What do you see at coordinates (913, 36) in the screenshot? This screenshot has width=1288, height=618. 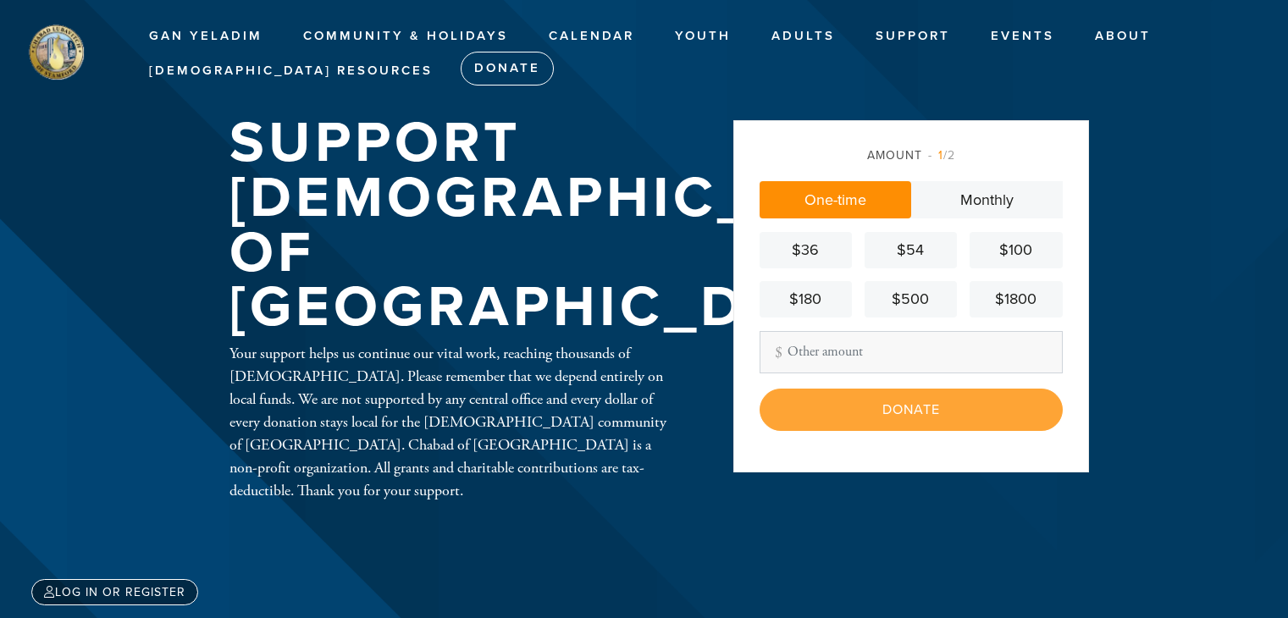 I see `a: Support` at bounding box center [913, 36].